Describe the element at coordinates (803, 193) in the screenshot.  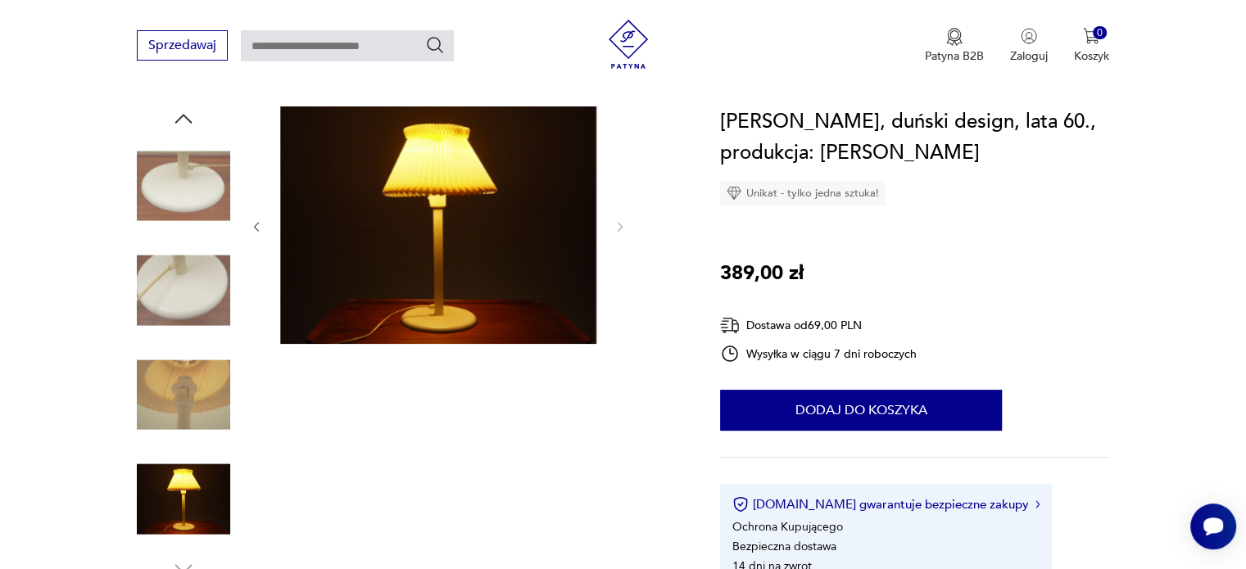
I see `div: Unikat - tylko jedna sztuka!` at that location.